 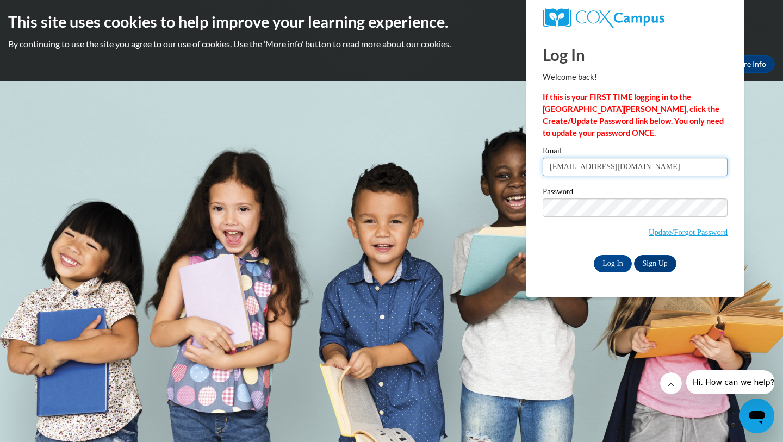 What do you see at coordinates (613, 264) in the screenshot?
I see `input: Log In` at bounding box center [613, 264].